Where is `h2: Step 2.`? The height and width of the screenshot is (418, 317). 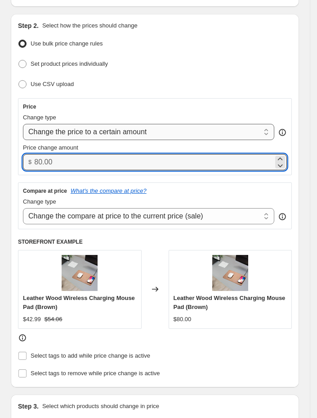
h2: Step 2. is located at coordinates (28, 26).